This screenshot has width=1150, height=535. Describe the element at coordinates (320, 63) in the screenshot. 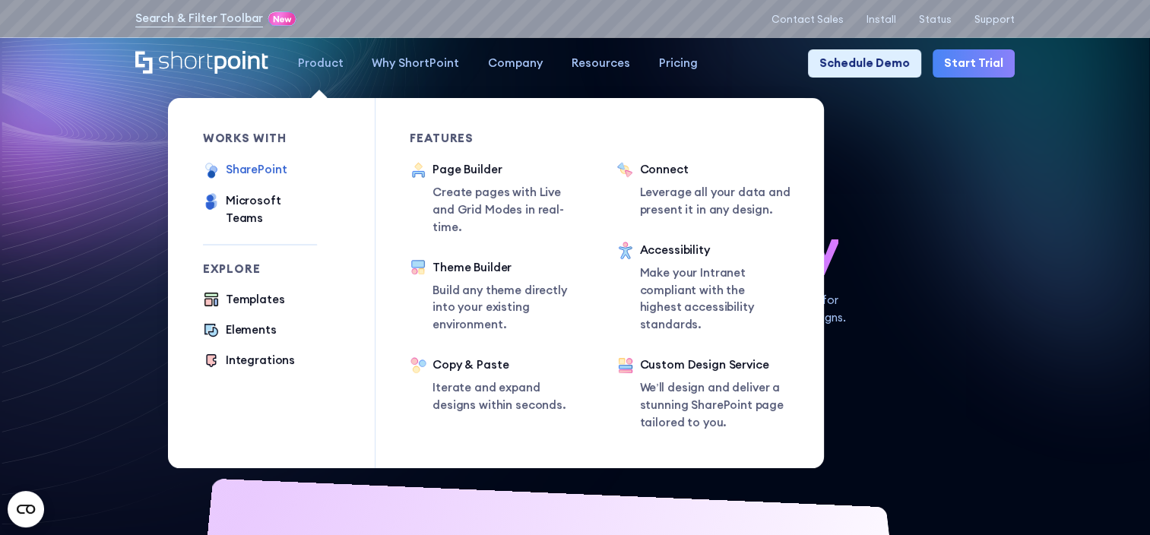

I see `div: Product` at that location.